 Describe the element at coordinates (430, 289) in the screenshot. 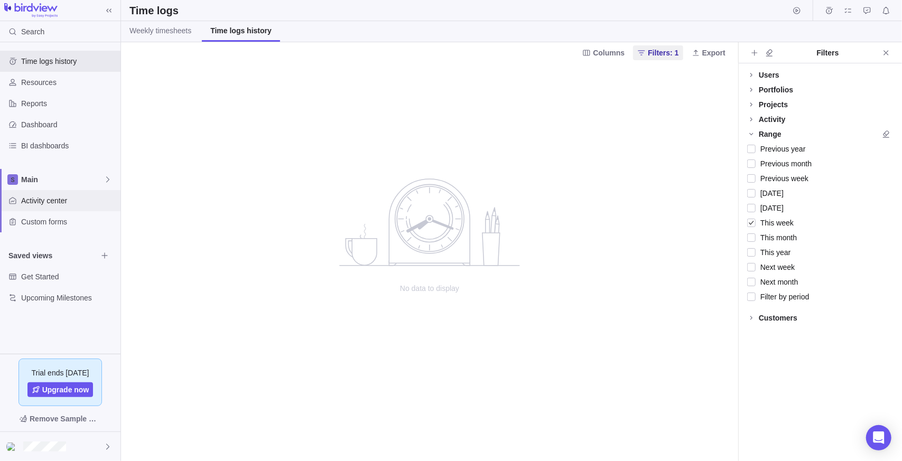

I see `span: No data to display` at that location.